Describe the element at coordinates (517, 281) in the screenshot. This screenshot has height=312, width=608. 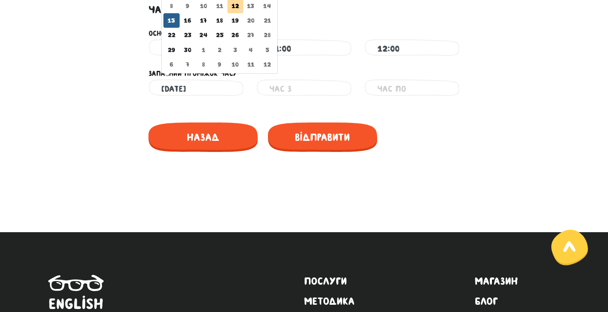
I see `a: Магазин` at that location.